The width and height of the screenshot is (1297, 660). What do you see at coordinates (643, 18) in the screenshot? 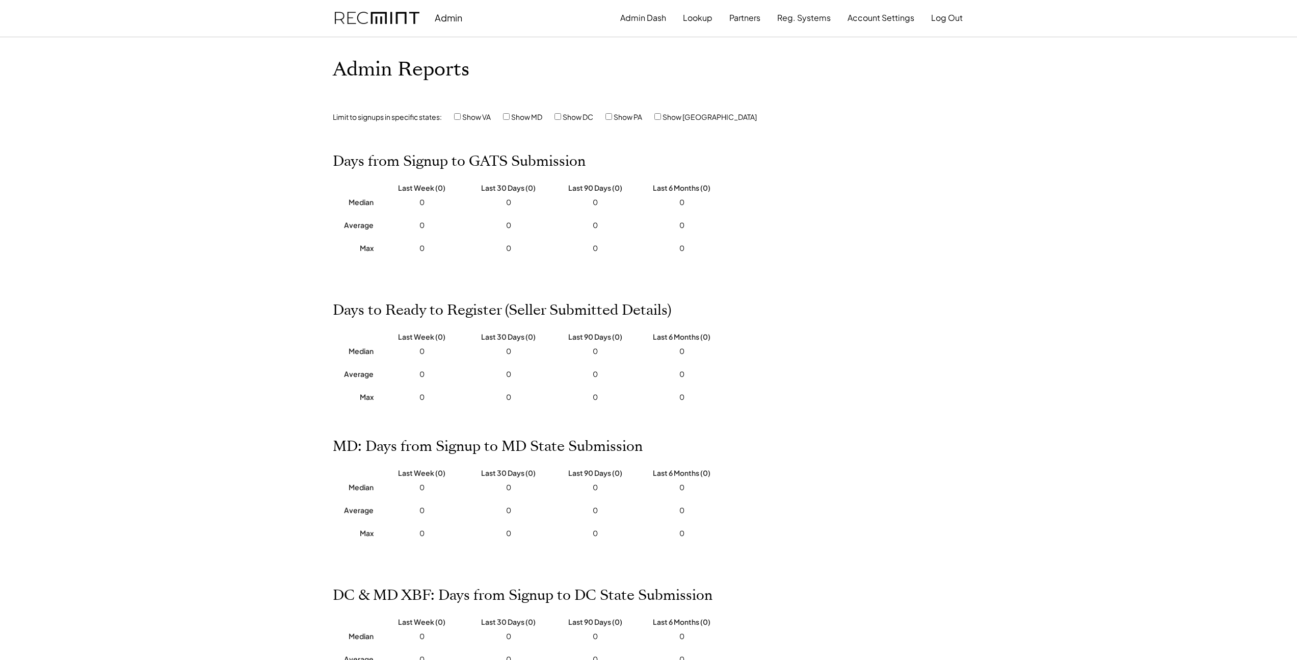
I see `button: Admin Dash` at bounding box center [643, 18].